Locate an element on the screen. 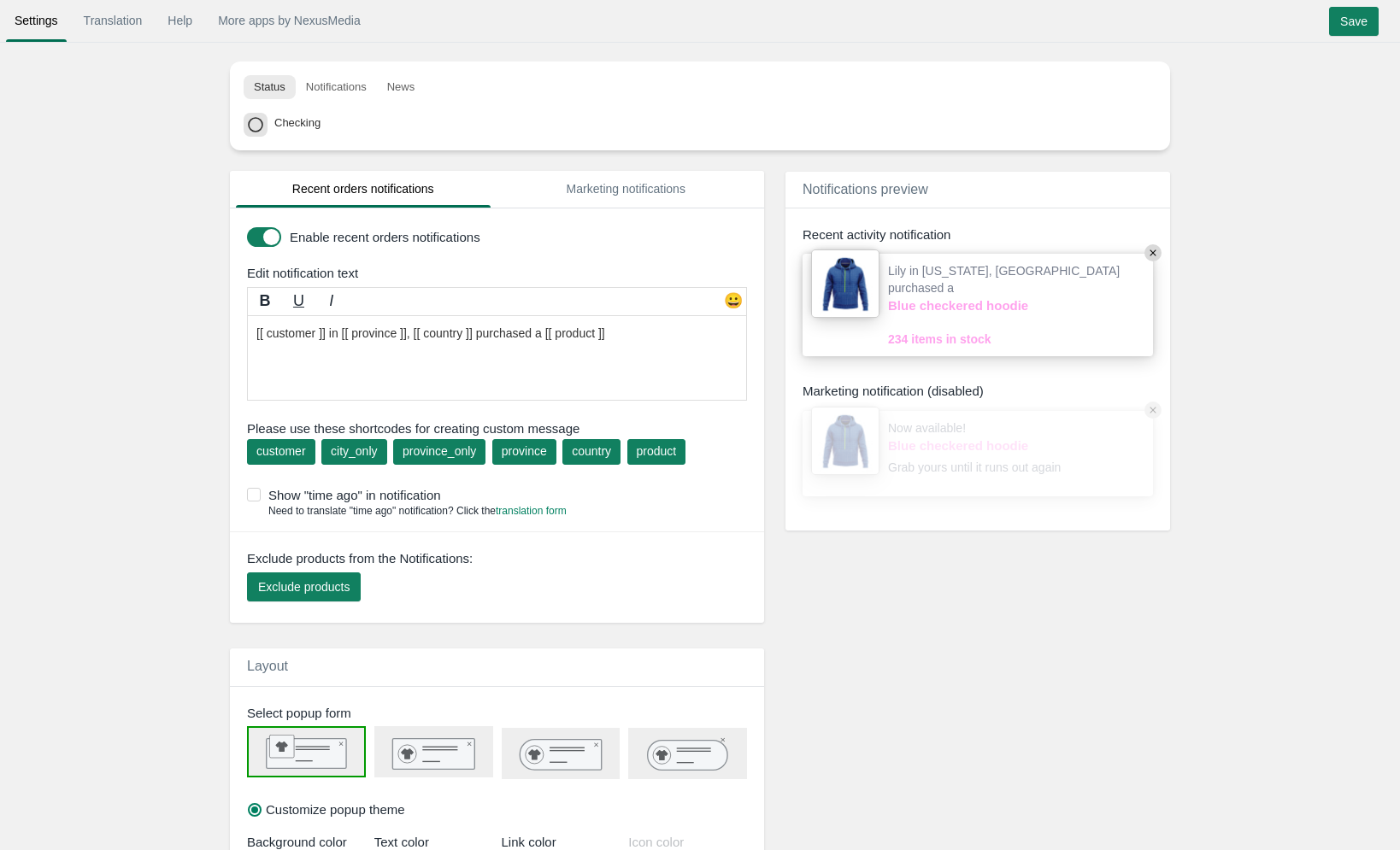 The image size is (1400, 850). span: Notifications preview is located at coordinates (865, 189).